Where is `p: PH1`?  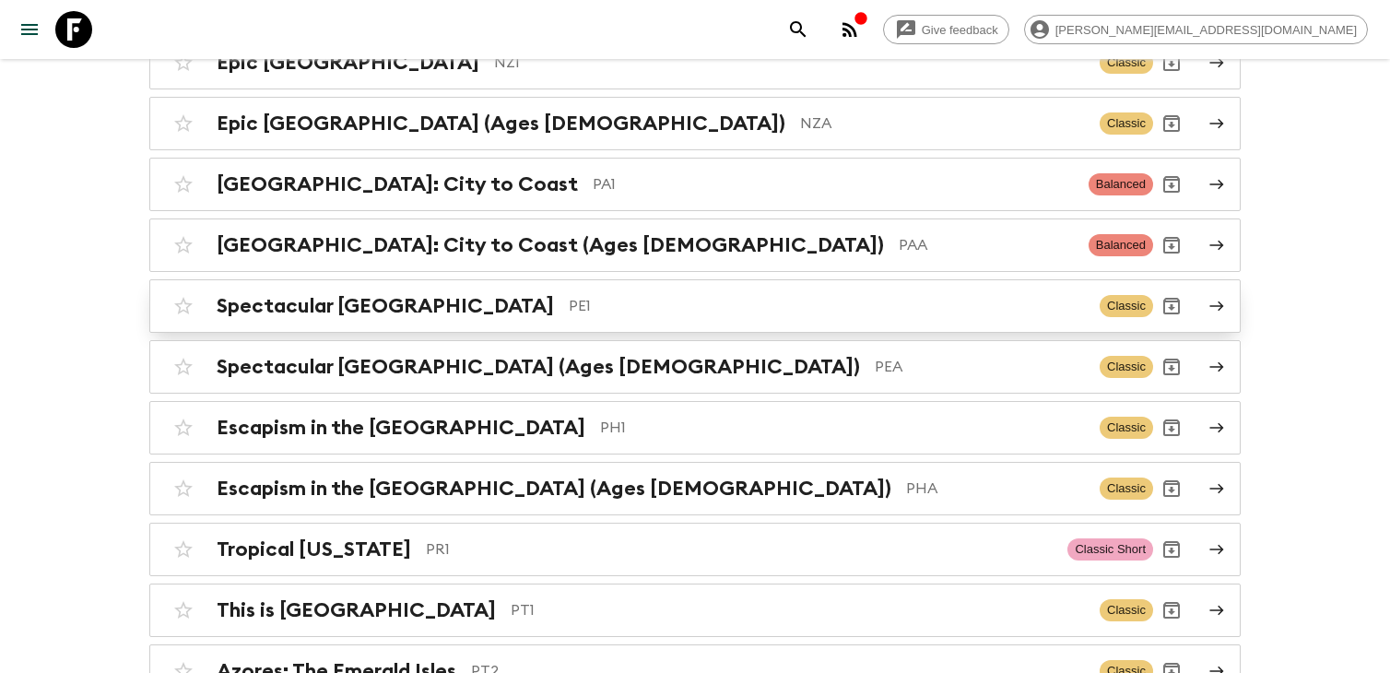 p: PH1 is located at coordinates (843, 428).